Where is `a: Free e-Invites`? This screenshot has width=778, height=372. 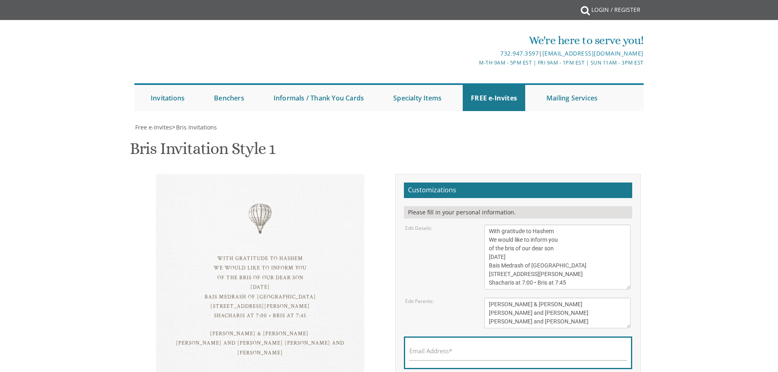
a: Free e-Invites is located at coordinates (153, 127).